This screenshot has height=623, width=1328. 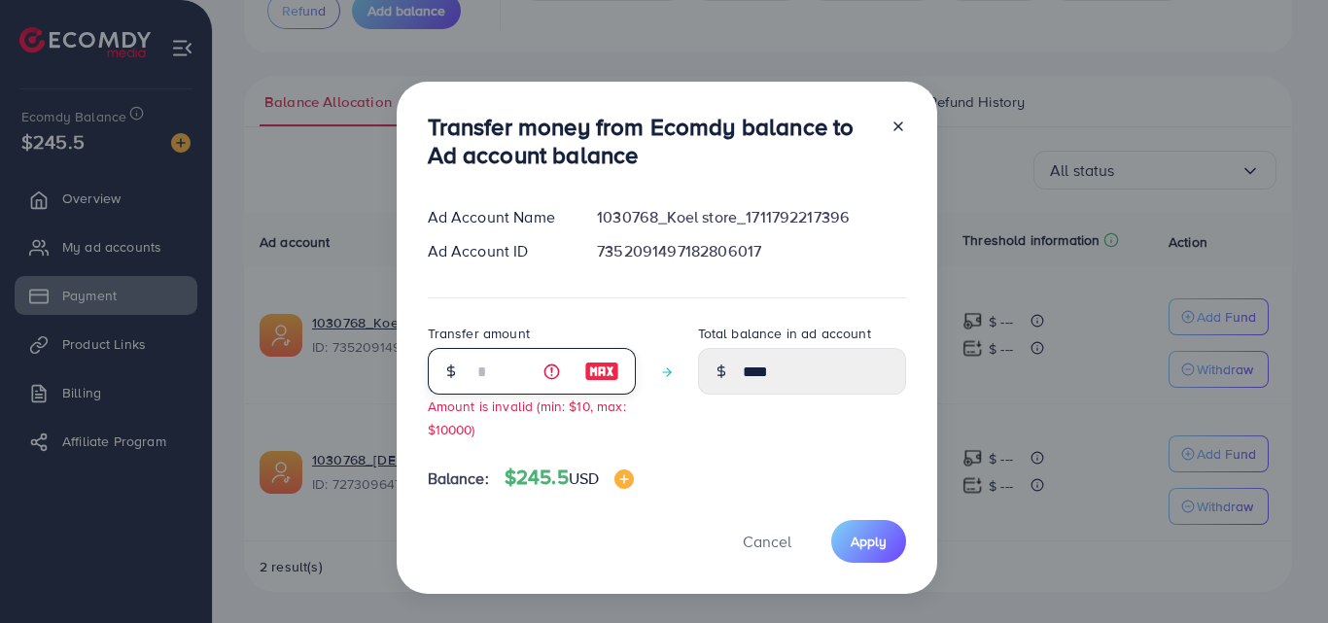 I want to click on small: Amount is invalid (min: $10, max: $10000), so click(x=527, y=417).